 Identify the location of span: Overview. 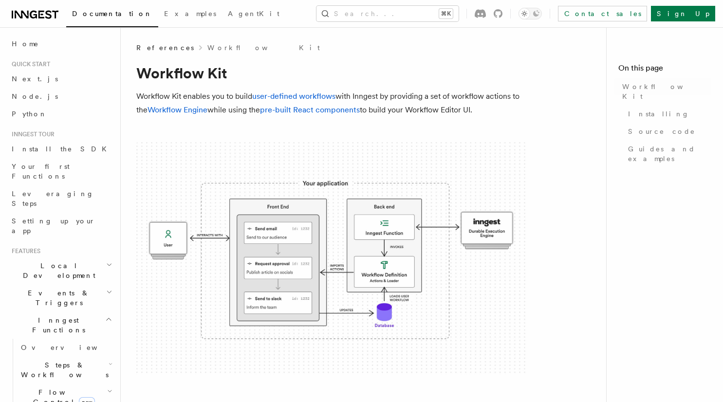
(71, 348).